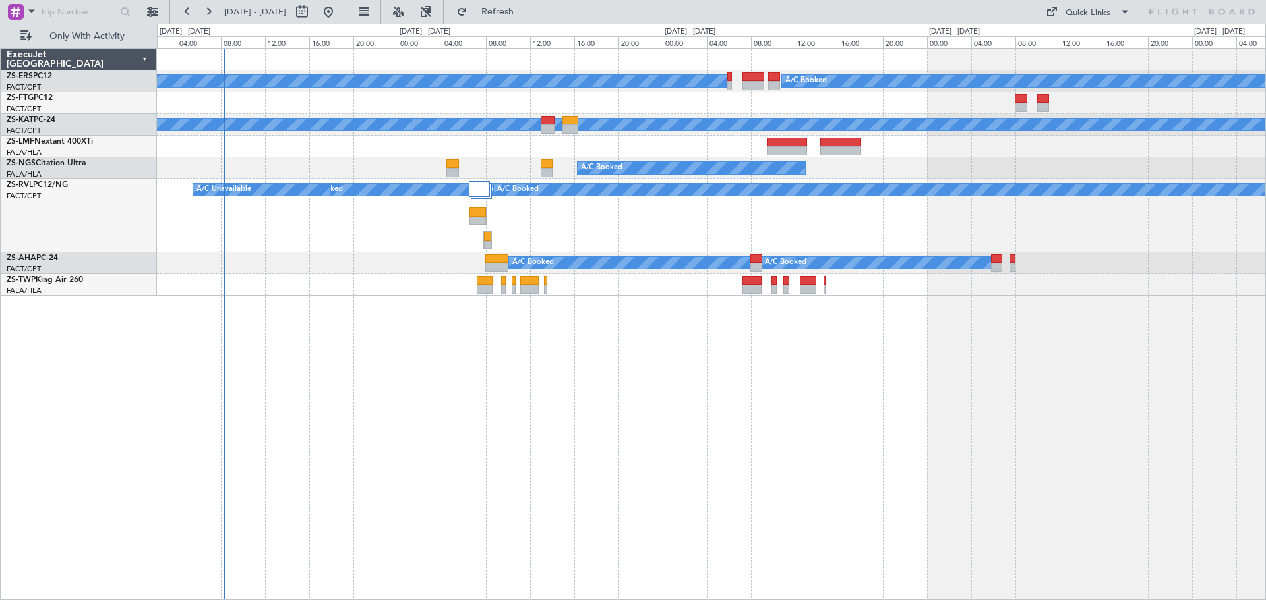 Image resolution: width=1266 pixels, height=600 pixels. Describe the element at coordinates (20, 185) in the screenshot. I see `span: ZS-RVL` at that location.